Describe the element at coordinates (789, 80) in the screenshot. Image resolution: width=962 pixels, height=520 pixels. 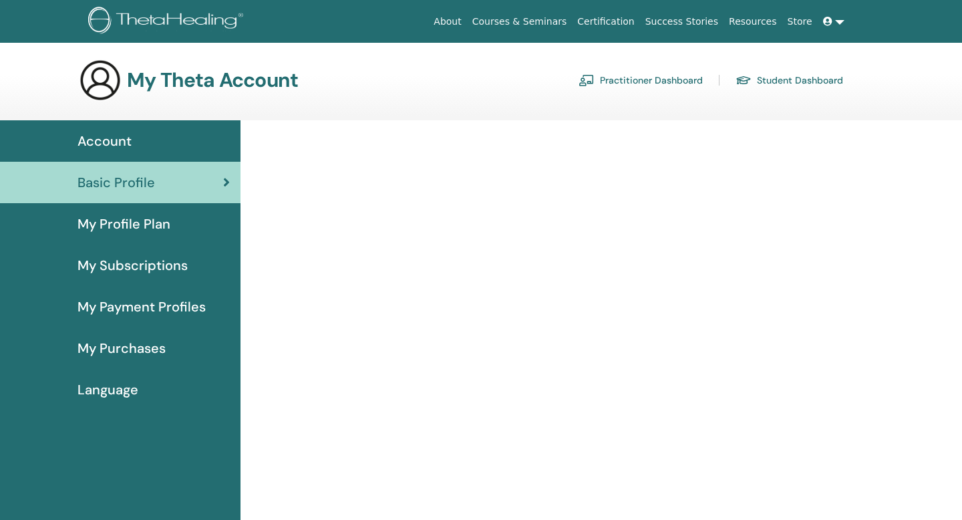
I see `a: Student Dashboard` at that location.